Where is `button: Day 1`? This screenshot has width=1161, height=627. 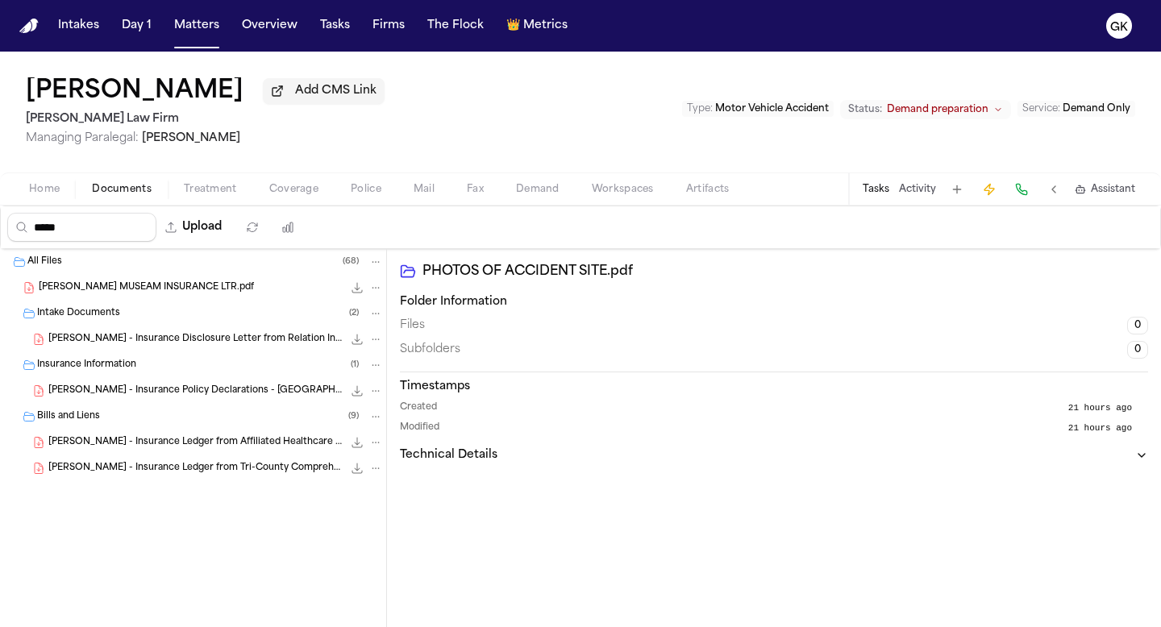
button: Day 1 is located at coordinates (136, 26).